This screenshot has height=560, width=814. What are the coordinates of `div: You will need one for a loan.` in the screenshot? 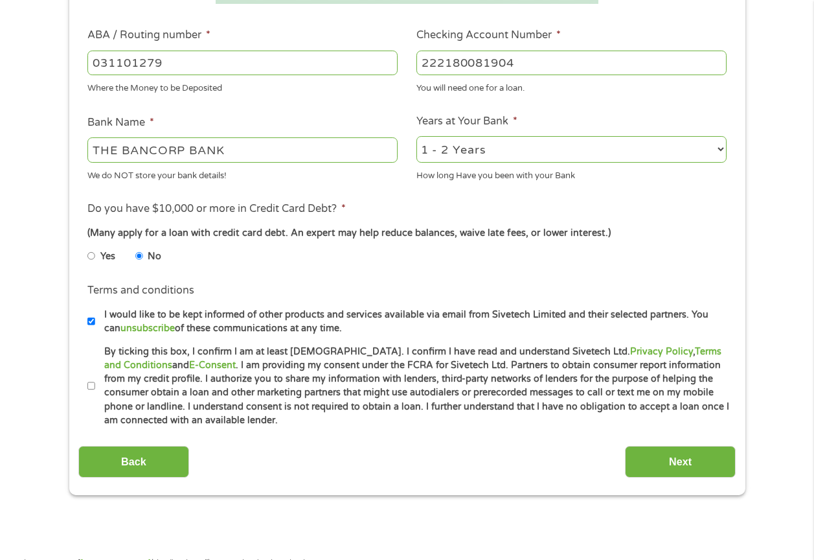 It's located at (571, 86).